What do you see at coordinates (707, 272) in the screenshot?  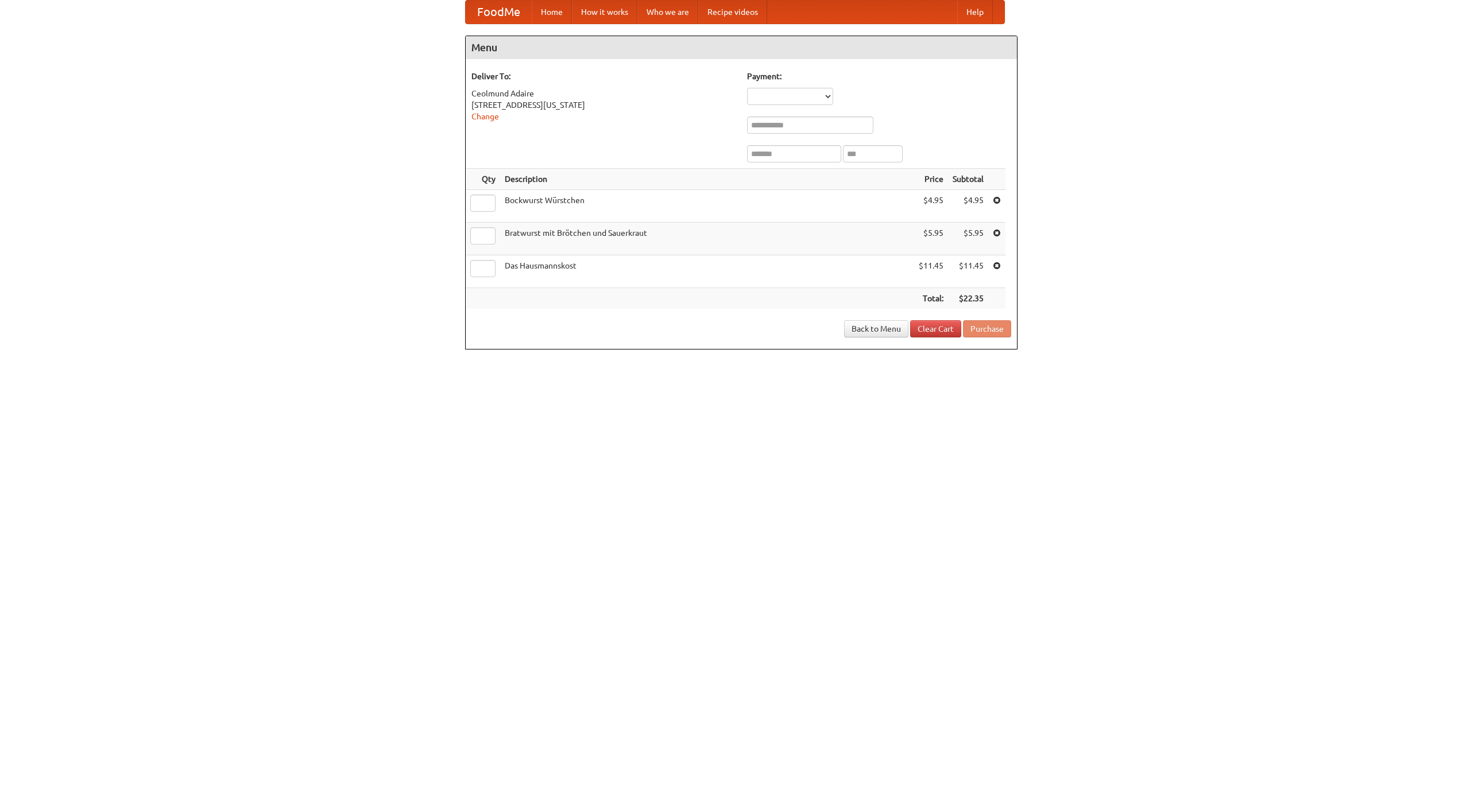 I see `td: Das Hausmannskost` at bounding box center [707, 272].